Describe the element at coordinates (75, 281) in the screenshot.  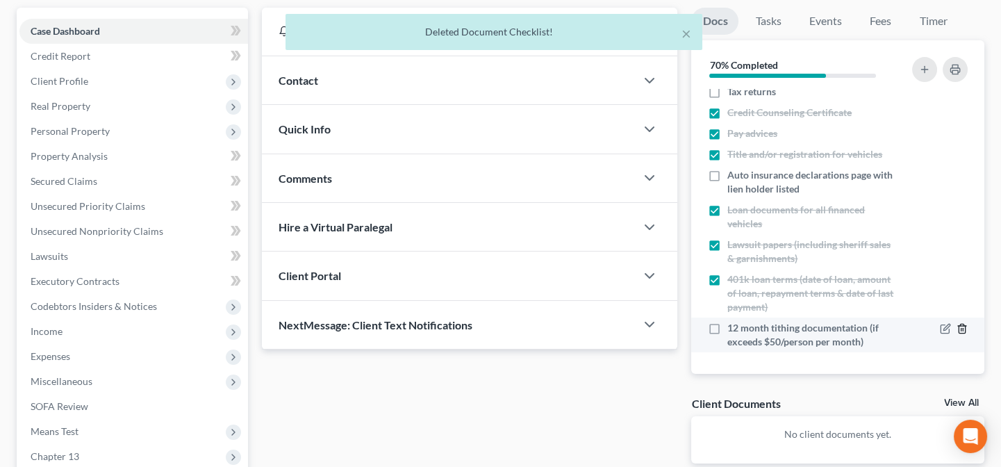
I see `span: Executory Contracts` at that location.